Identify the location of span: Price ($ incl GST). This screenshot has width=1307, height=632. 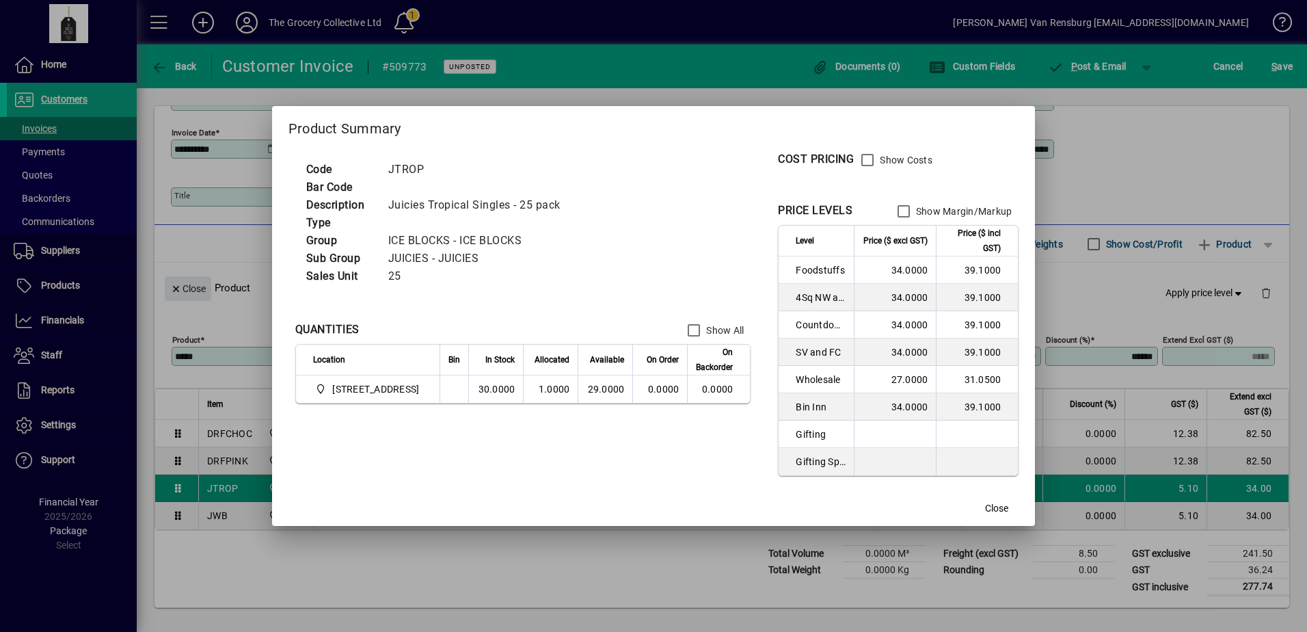
(973, 241).